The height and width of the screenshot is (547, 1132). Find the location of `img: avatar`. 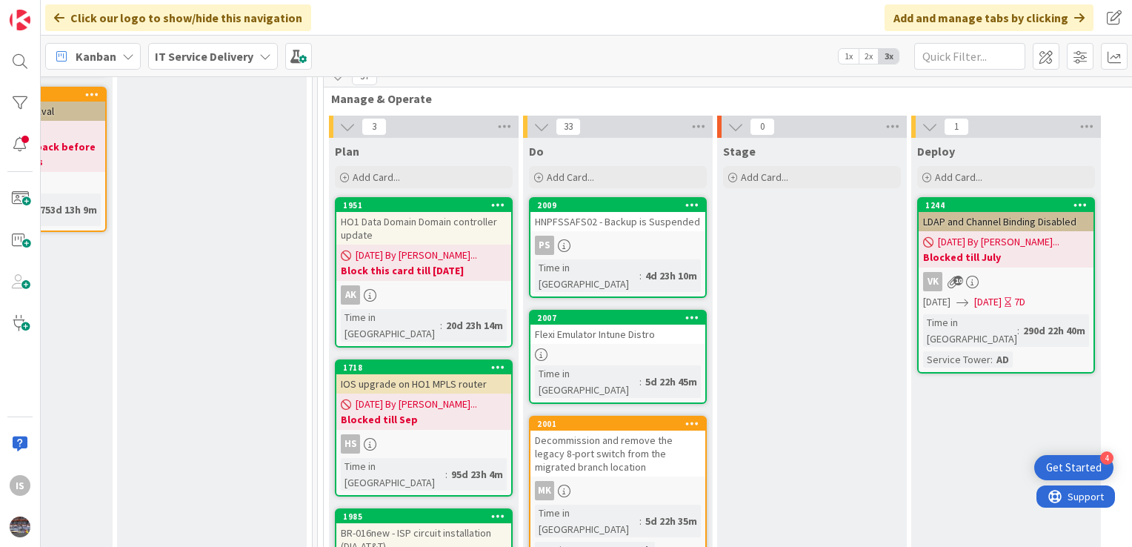

img: avatar is located at coordinates (20, 527).